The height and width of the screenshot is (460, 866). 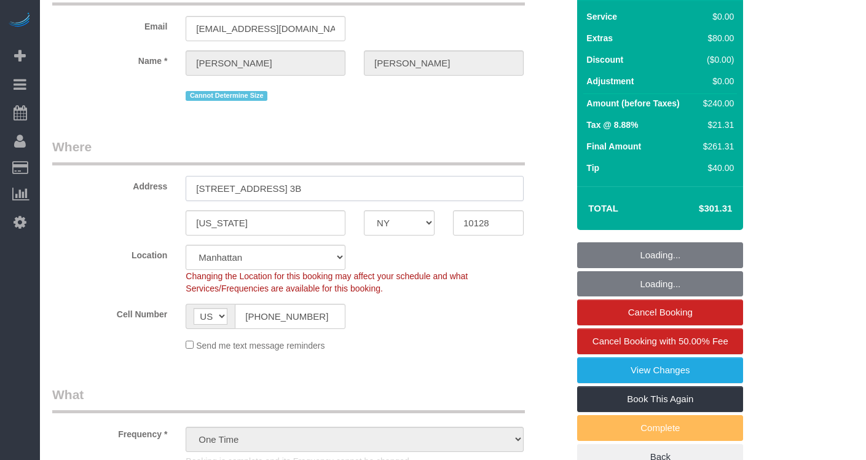 I want to click on label: Location, so click(x=109, y=253).